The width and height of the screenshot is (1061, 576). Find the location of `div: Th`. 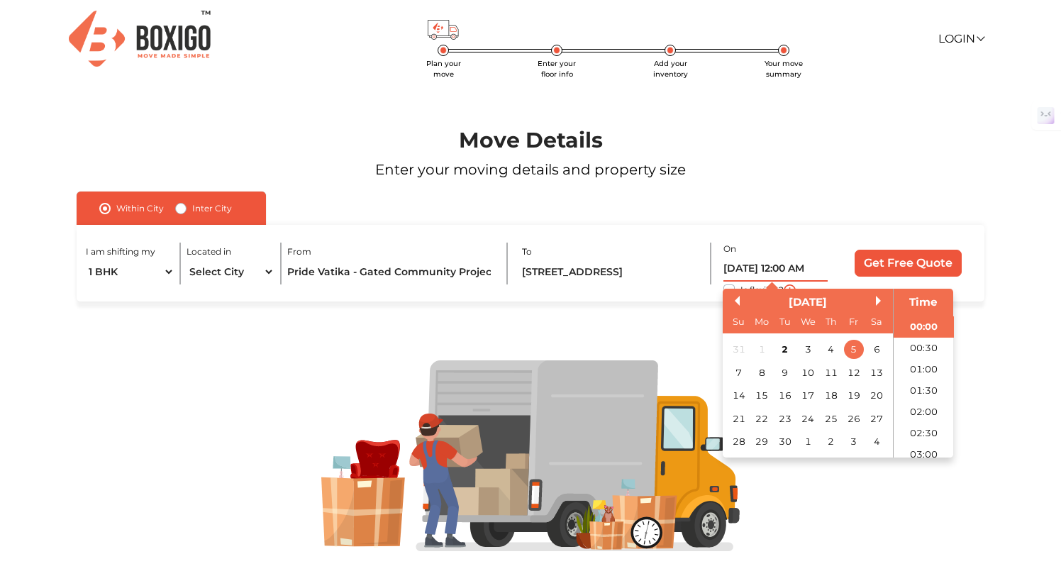

div: Th is located at coordinates (830, 321).